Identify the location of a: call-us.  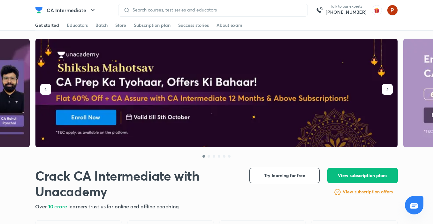
(319, 10).